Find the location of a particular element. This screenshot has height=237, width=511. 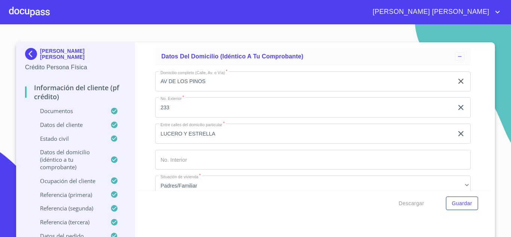

p: Referencia (tercera) is located at coordinates (68, 222).